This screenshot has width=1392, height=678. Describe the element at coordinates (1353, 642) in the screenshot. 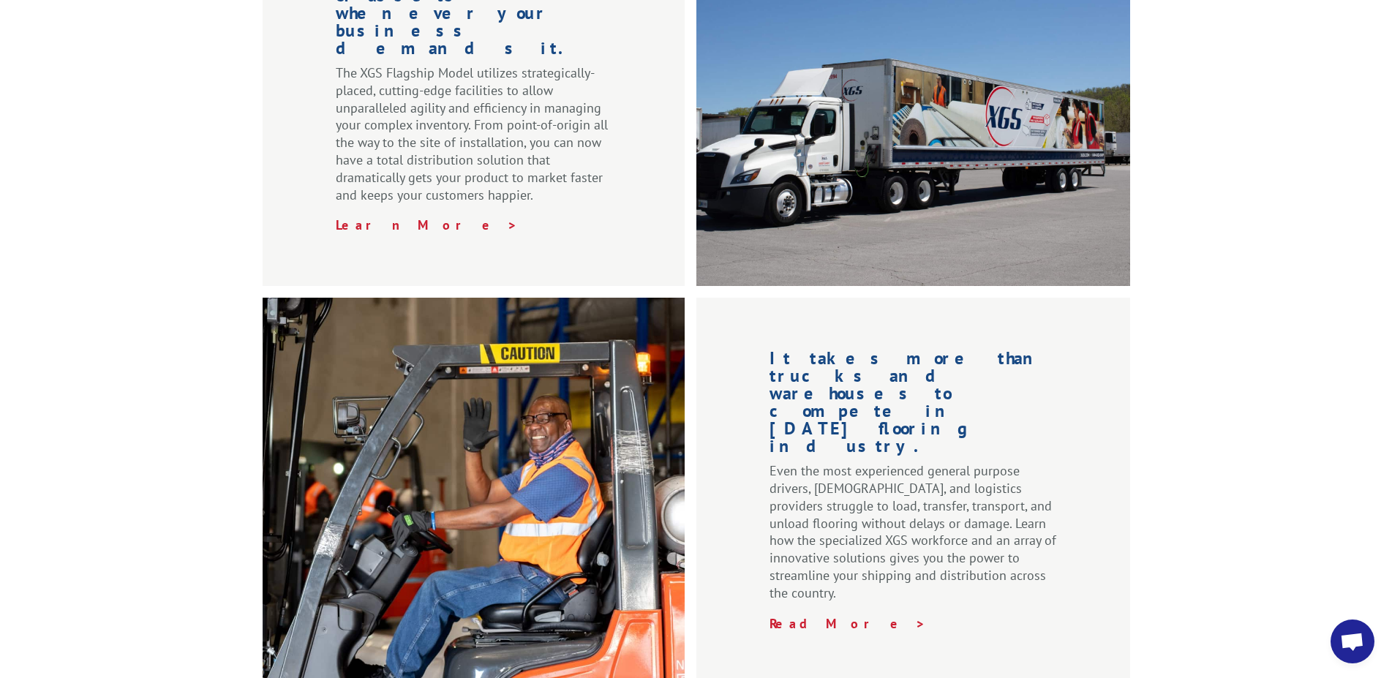

I see `div: Open chat` at that location.